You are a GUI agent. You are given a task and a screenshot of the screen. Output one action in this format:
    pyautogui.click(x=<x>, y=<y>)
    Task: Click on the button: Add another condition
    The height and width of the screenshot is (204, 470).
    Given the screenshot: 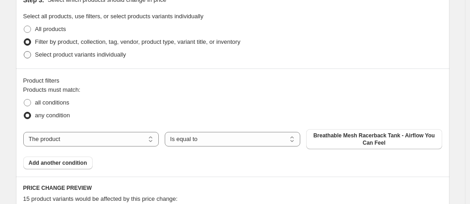 What is the action you would take?
    pyautogui.click(x=58, y=163)
    